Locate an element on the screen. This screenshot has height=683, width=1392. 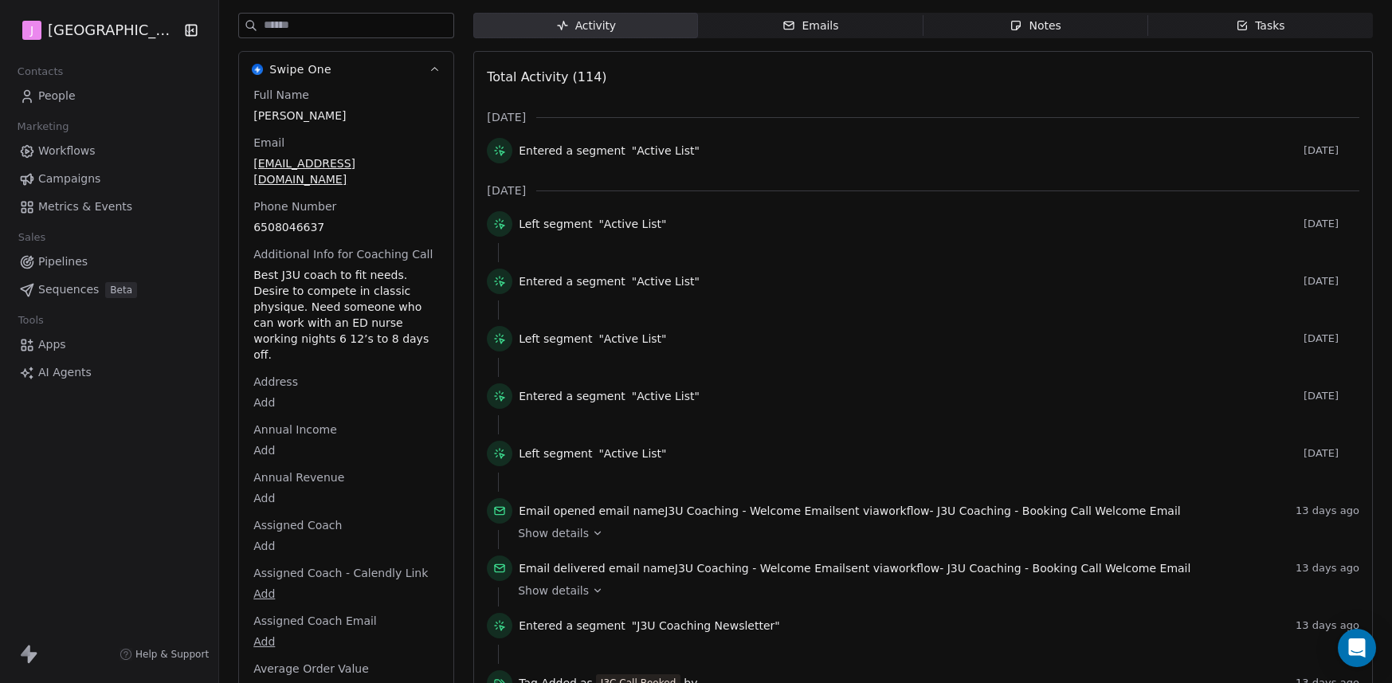
a: AI Agents is located at coordinates (109, 372).